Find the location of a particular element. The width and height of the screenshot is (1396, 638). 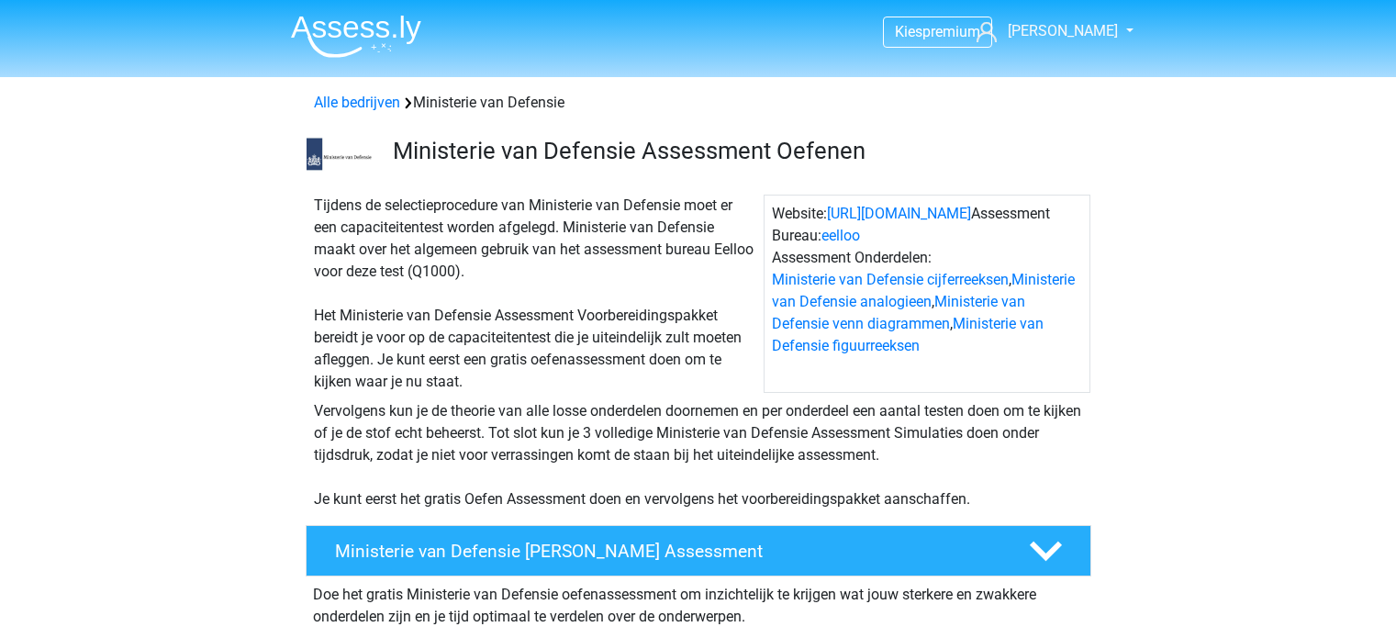

div: Website: Assessment Bureau: Assessment Onderdelen: , , , is located at coordinates (927, 294).